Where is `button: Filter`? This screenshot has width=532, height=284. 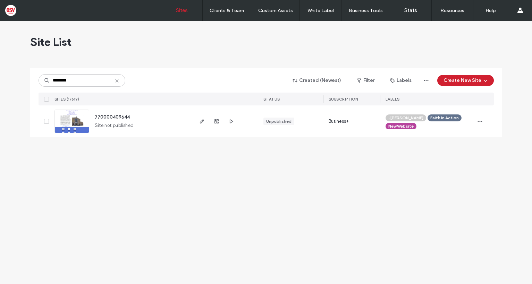
button: Filter is located at coordinates (365, 80).